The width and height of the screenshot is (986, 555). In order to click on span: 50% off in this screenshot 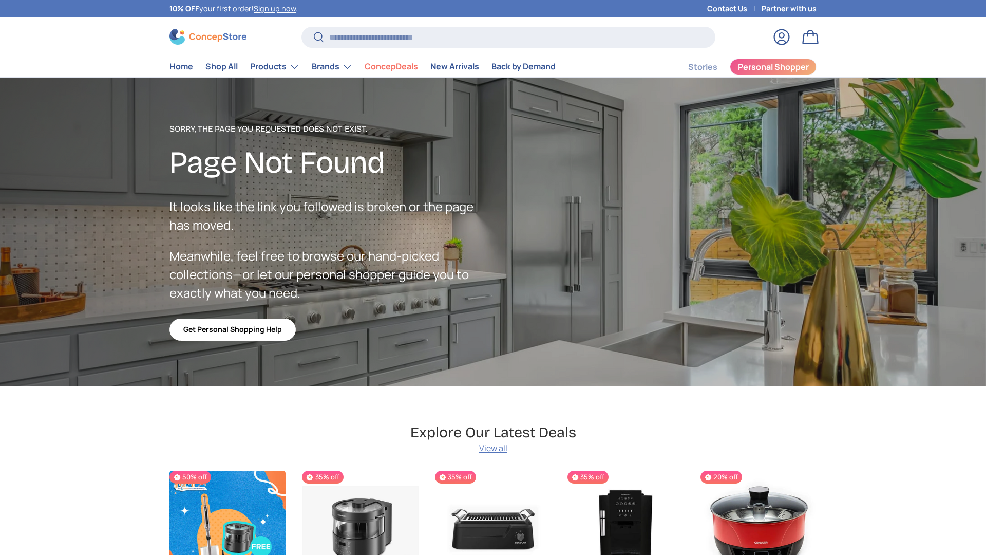, I will do `click(190, 477)`.